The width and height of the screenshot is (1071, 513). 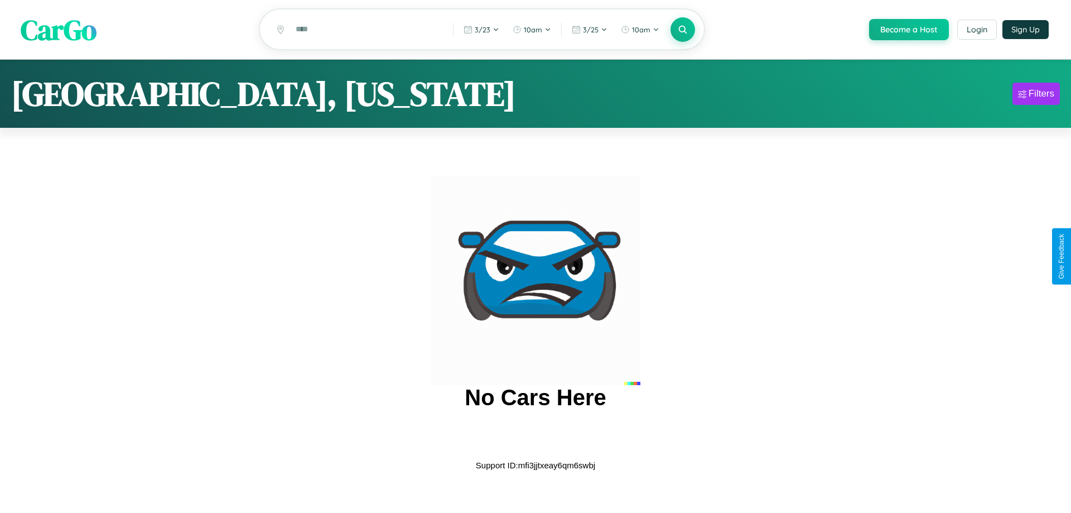 What do you see at coordinates (1036, 94) in the screenshot?
I see `button: Filters` at bounding box center [1036, 94].